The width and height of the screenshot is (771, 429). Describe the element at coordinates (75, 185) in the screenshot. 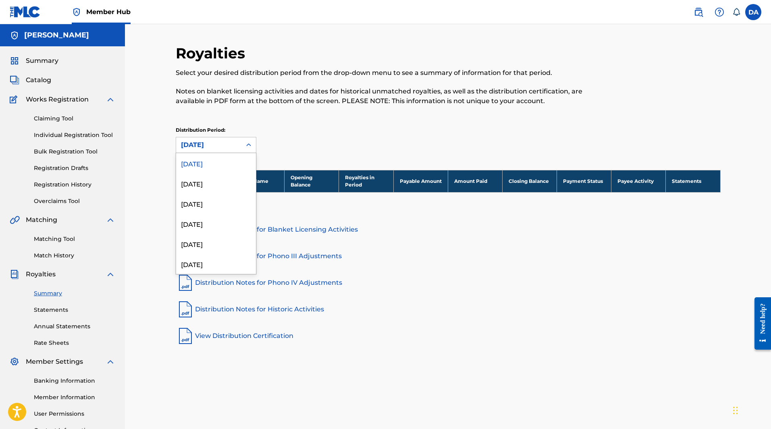

I see `a: Registration History` at that location.